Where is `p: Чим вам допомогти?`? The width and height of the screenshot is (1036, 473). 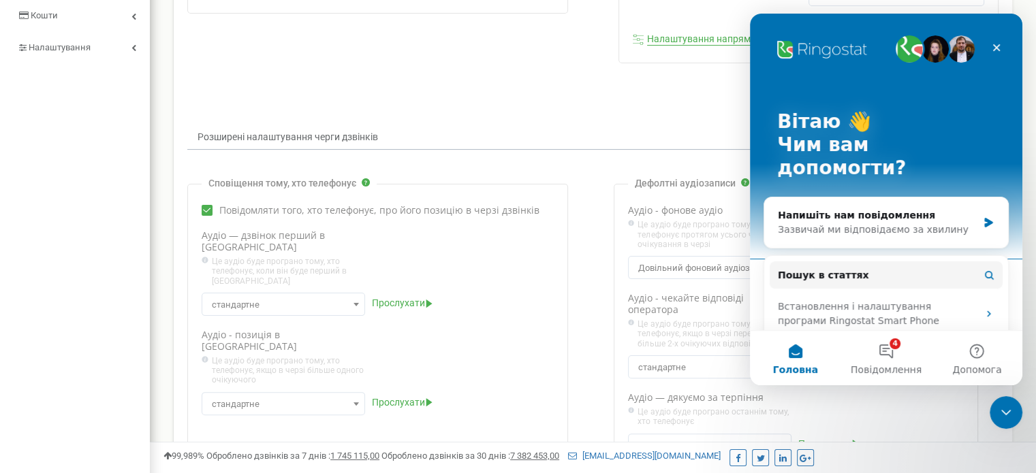 p: Чим вам допомогти? is located at coordinates (136, 143).